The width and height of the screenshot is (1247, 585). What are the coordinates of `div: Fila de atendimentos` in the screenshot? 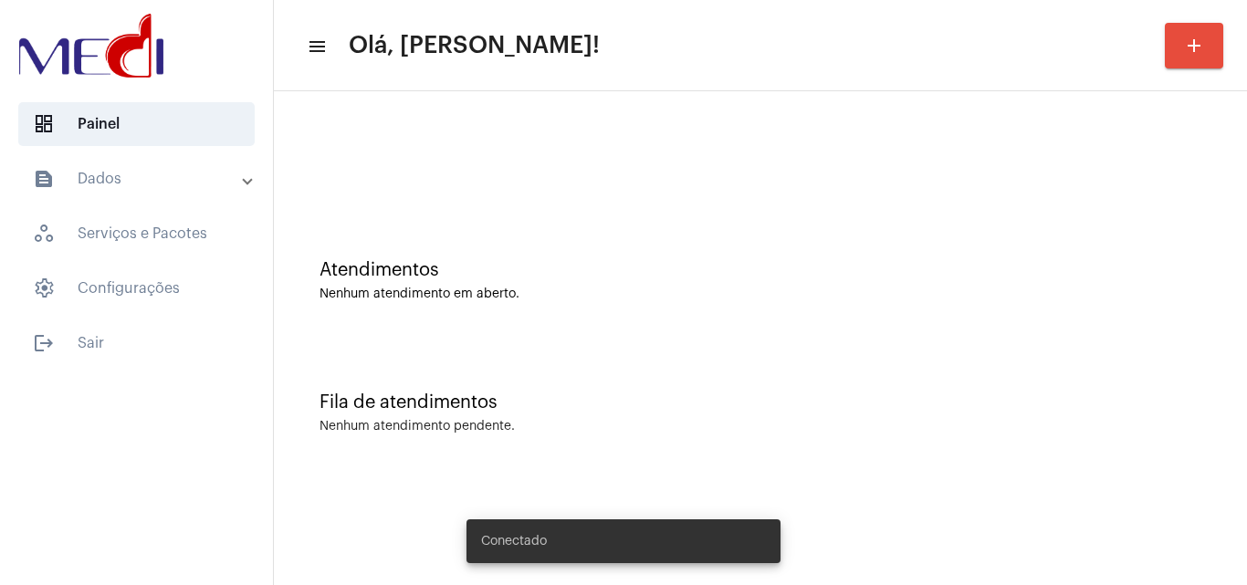 It's located at (760, 402).